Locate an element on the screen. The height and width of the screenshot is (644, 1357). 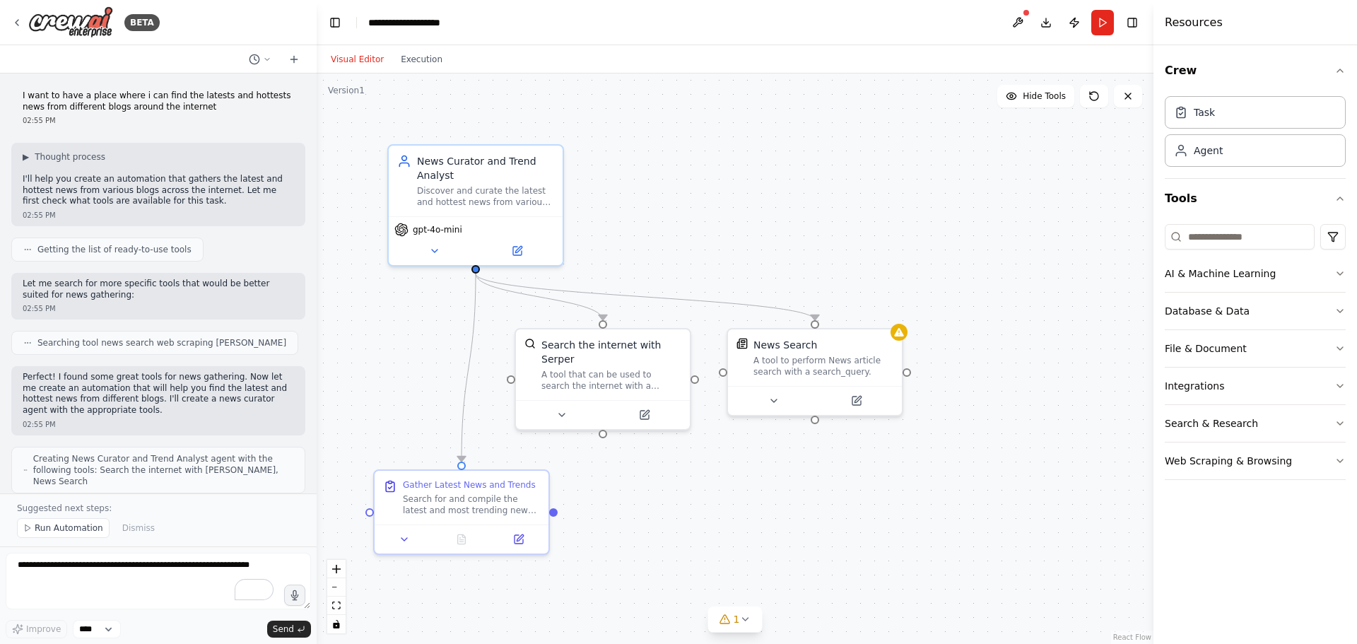
button: Tools is located at coordinates (1255, 199).